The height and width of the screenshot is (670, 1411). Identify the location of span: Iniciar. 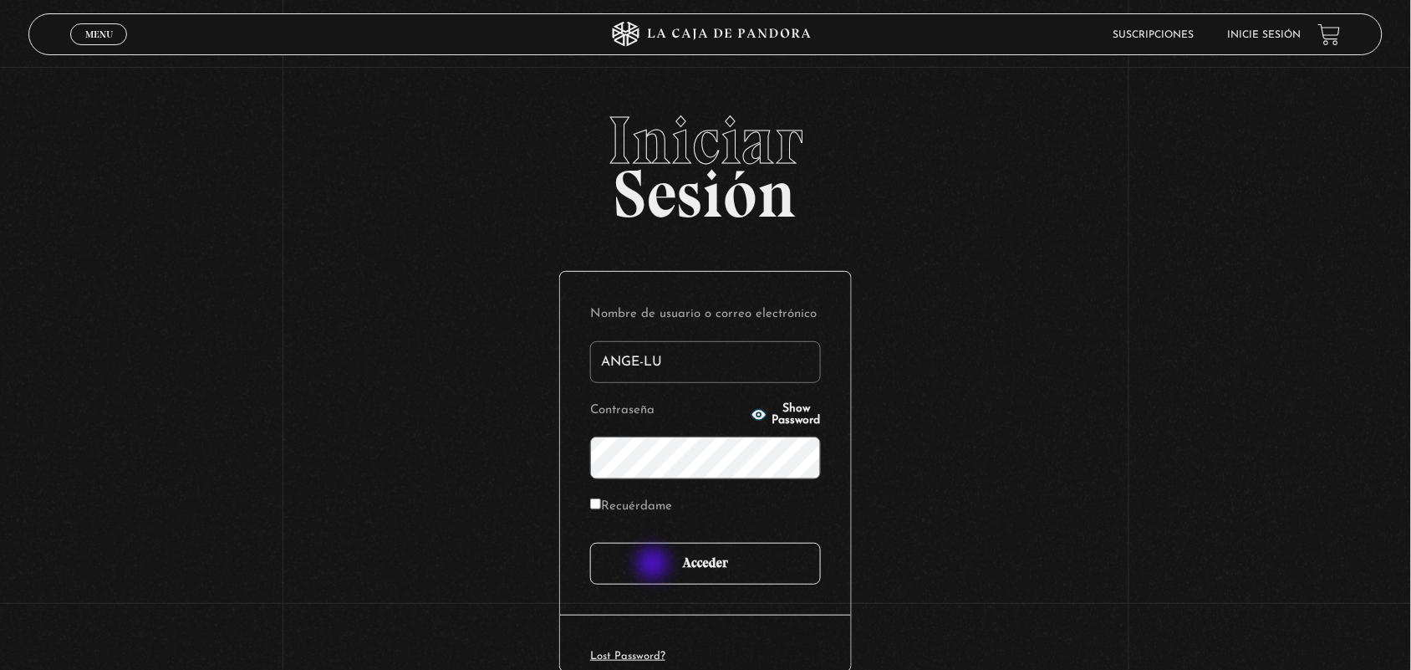
(705, 140).